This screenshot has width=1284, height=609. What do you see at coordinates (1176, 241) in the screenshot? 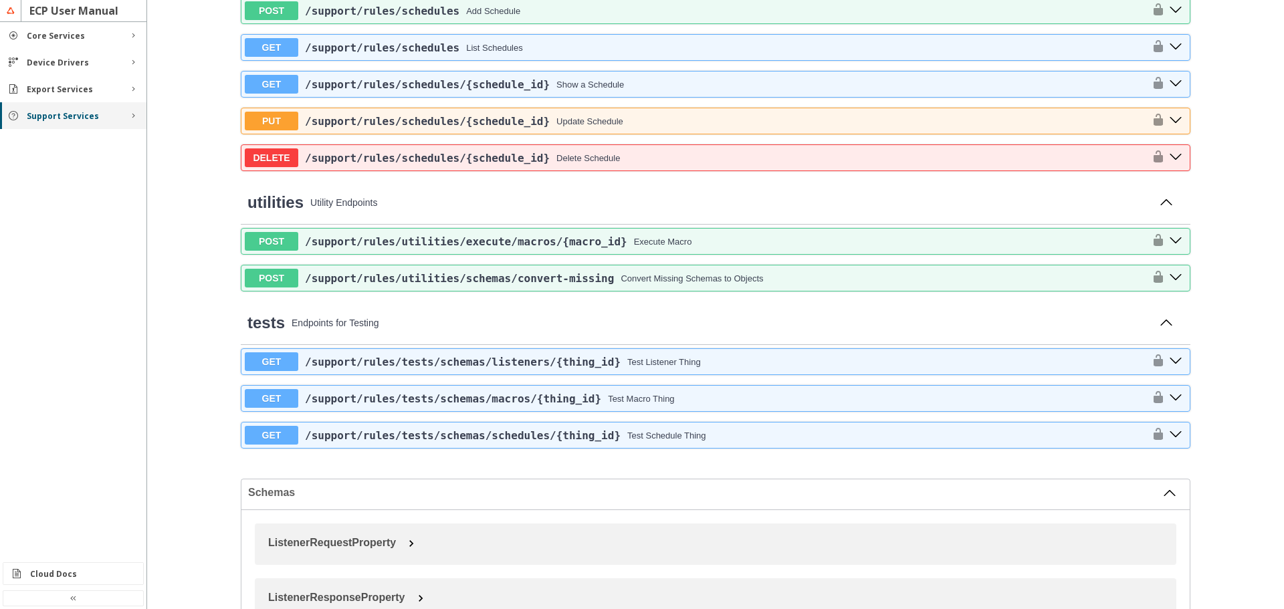
I see `button: post ​/support​/rules​/utilities​/execute​/macros​/{macro_id}` at bounding box center [1176, 241].